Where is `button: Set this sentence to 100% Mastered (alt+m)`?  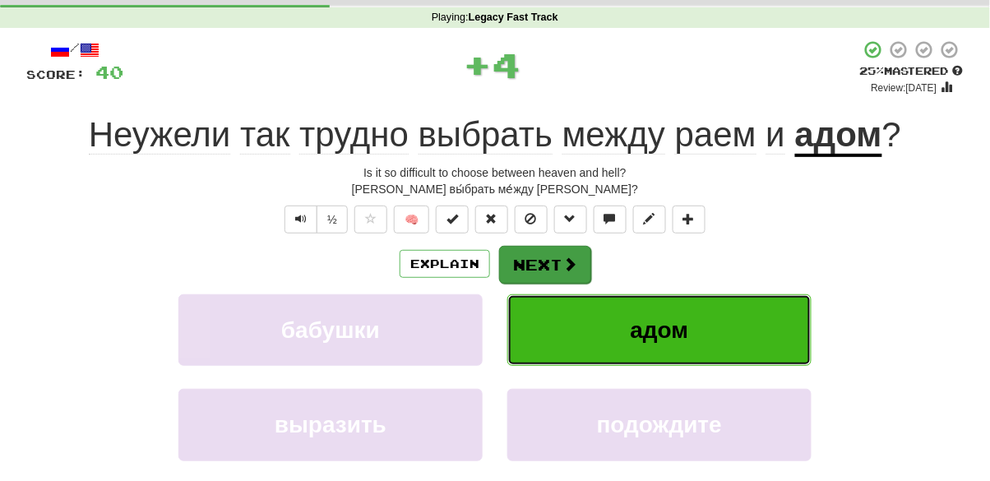
button: Set this sentence to 100% Mastered (alt+m) is located at coordinates (452, 220).